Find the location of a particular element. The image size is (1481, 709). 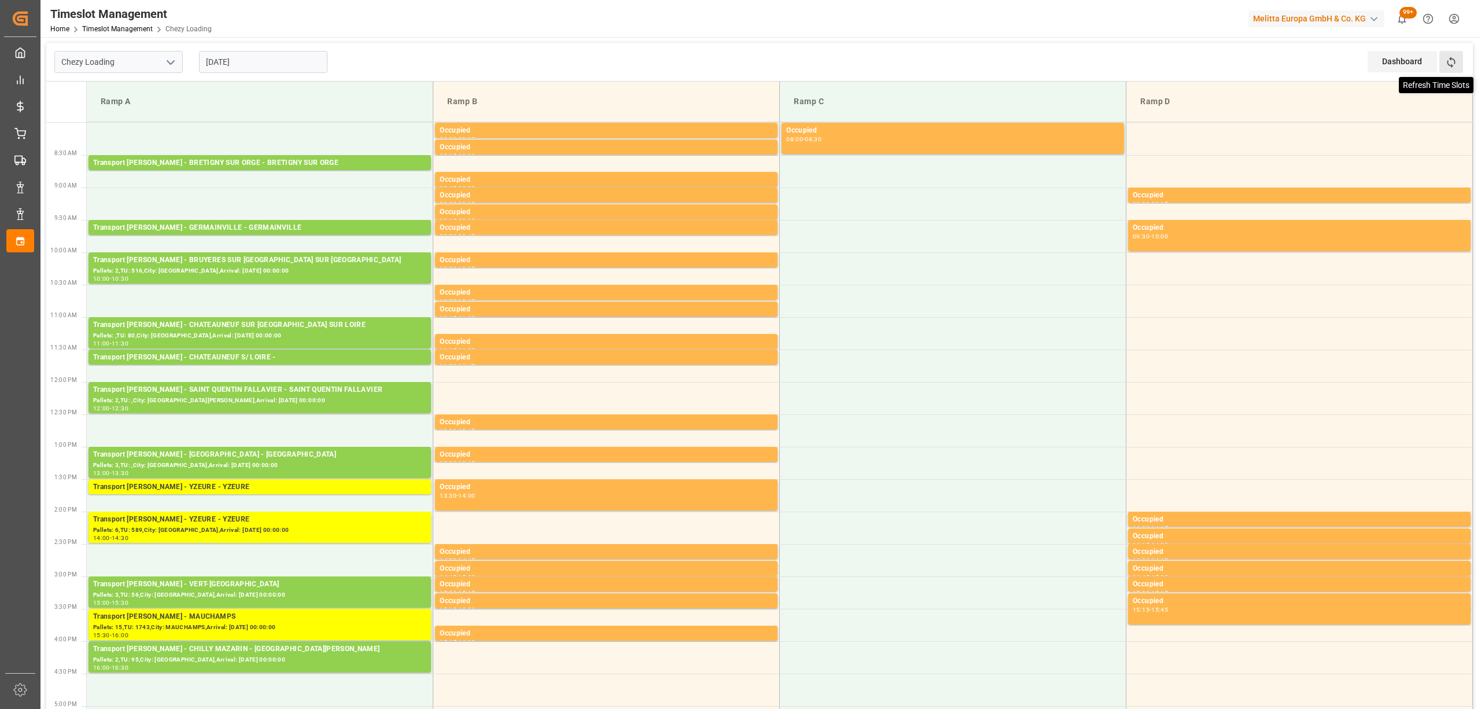

div: 10:00 is located at coordinates (1159, 236).